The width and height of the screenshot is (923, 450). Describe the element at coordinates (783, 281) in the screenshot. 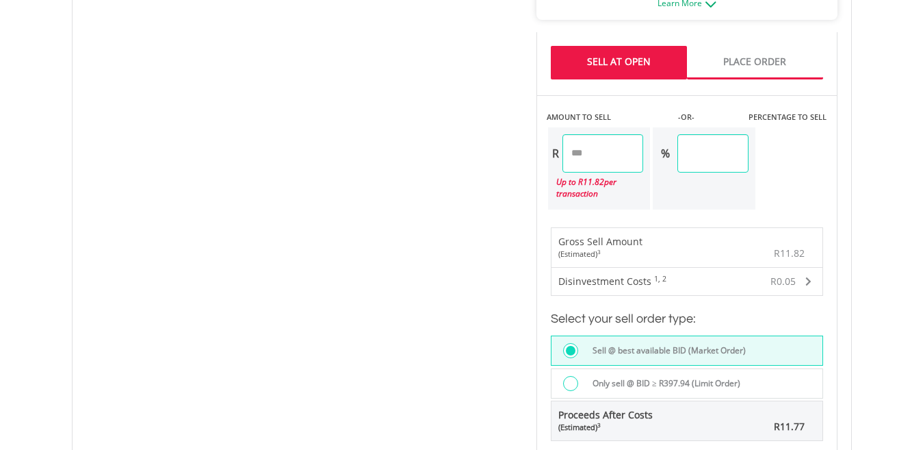

I see `span: R0.05` at that location.